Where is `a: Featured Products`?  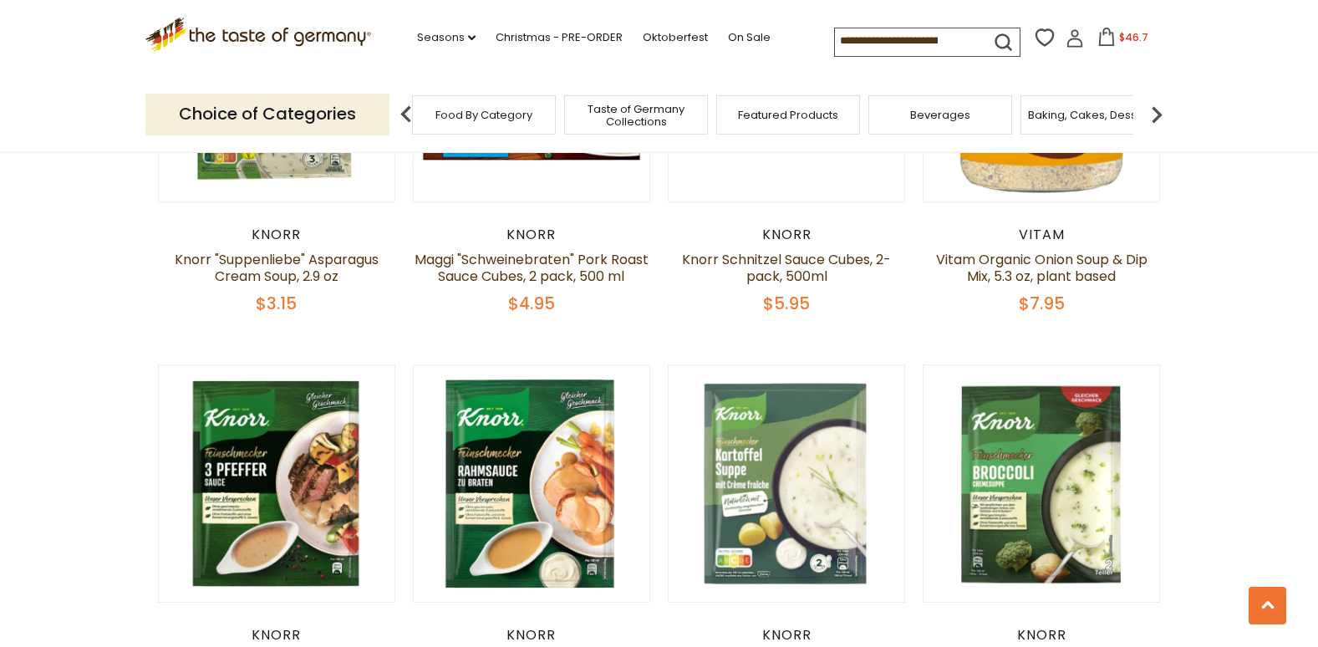
a: Featured Products is located at coordinates (788, 115).